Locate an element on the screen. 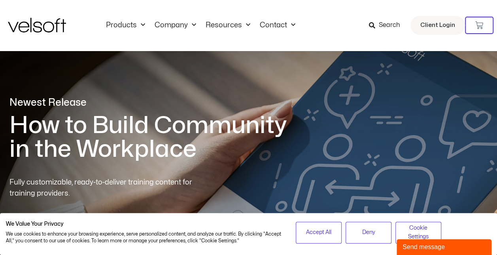 This screenshot has height=255, width=497. a: Client Login is located at coordinates (438, 25).